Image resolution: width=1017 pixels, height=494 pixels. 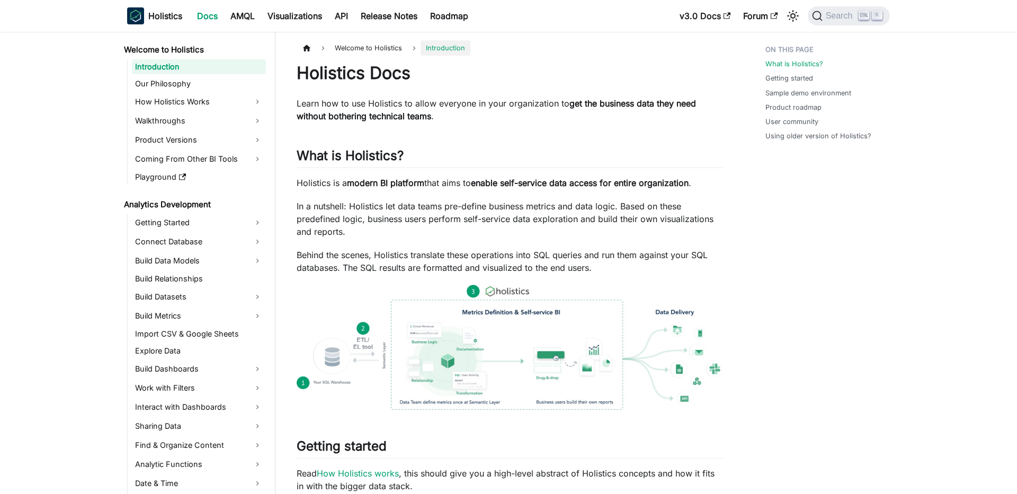 I want to click on a: Date & Time, so click(x=199, y=483).